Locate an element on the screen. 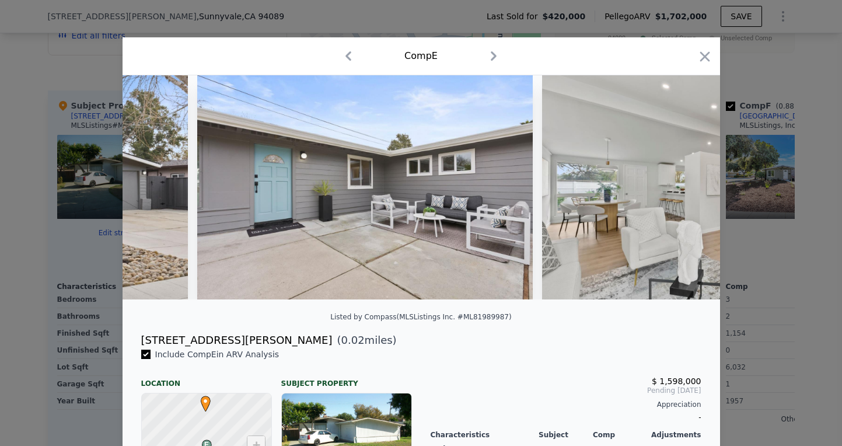  span: ( miles) is located at coordinates (365, 340).